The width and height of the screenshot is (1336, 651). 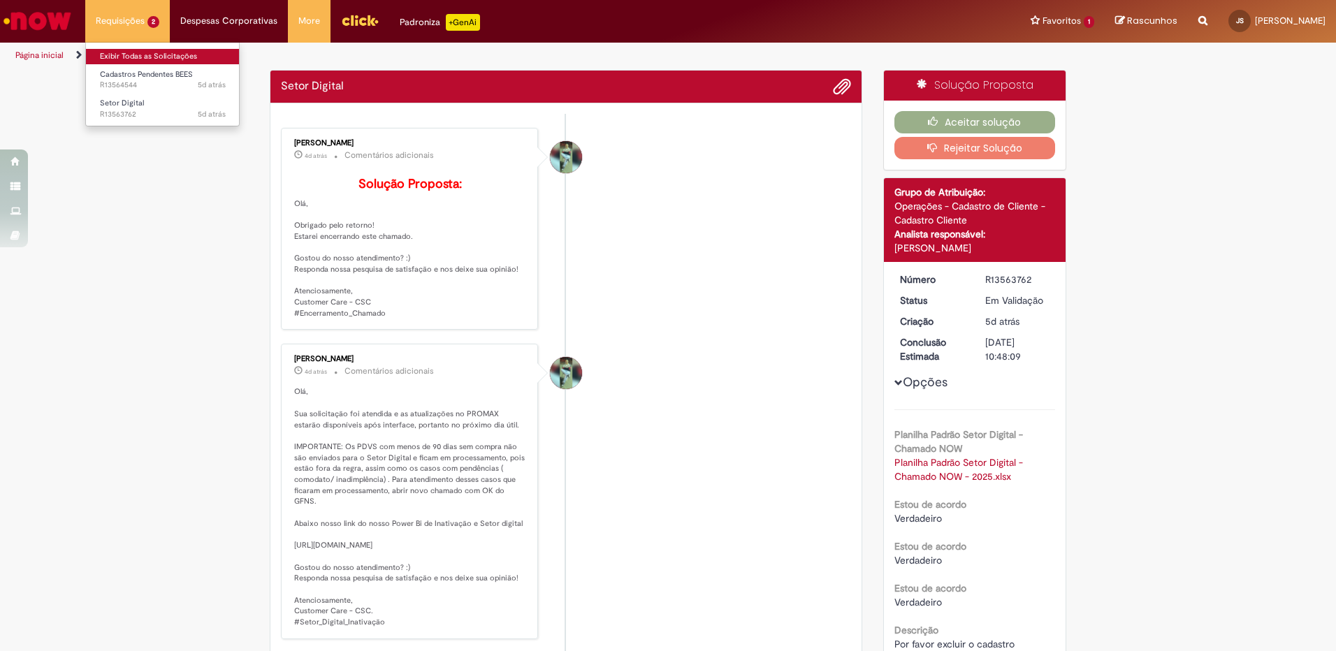 I want to click on b: Planilha Padrão Setor Digital - Chamado NOW, so click(x=959, y=442).